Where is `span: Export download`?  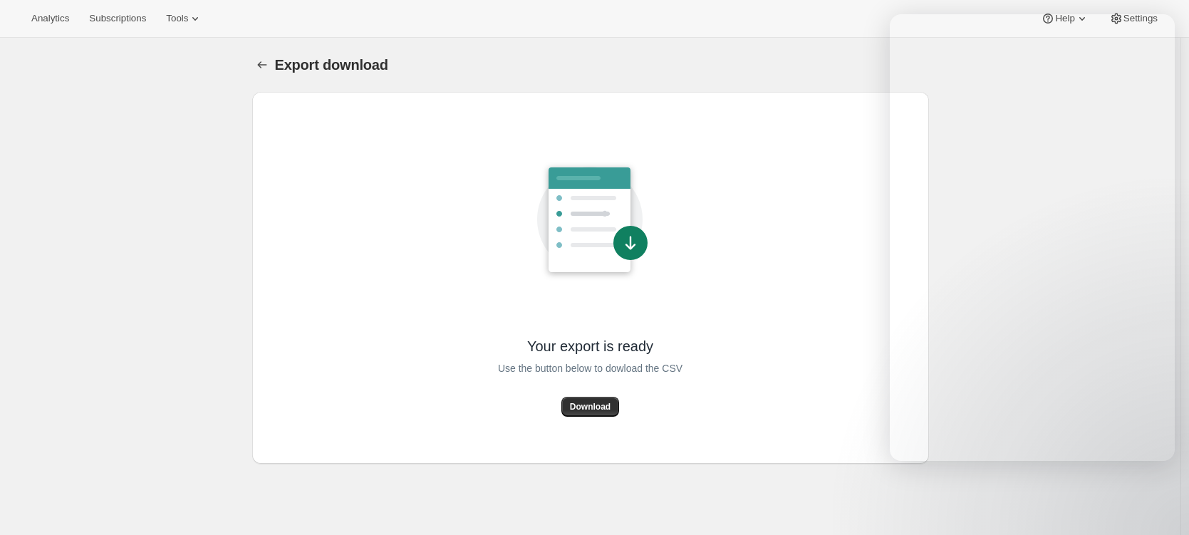
span: Export download is located at coordinates (331, 65).